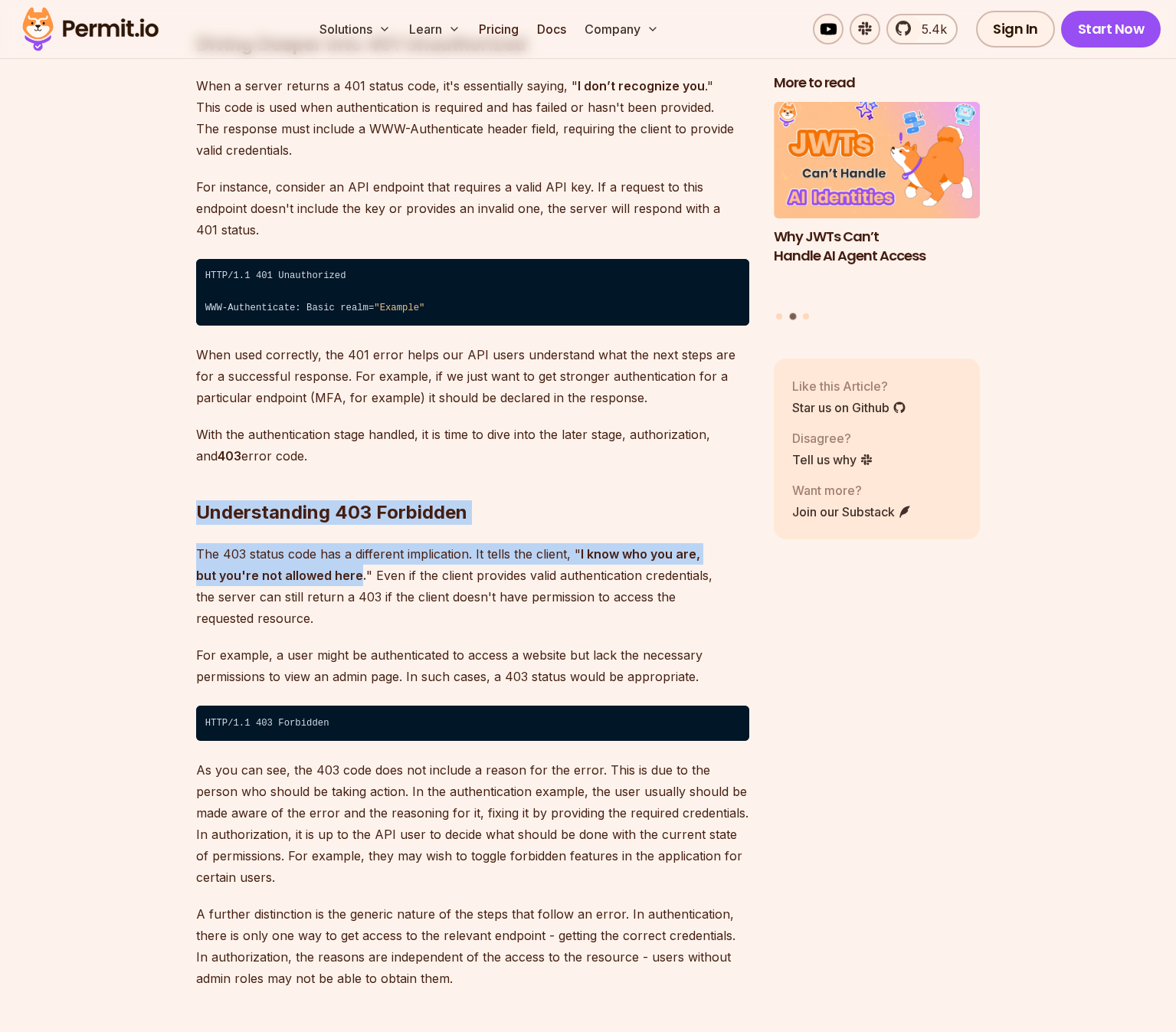 Image resolution: width=1176 pixels, height=1032 pixels. I want to click on p: A further distinction is the generic nature of the steps that follow an error. In authentication,..., so click(473, 946).